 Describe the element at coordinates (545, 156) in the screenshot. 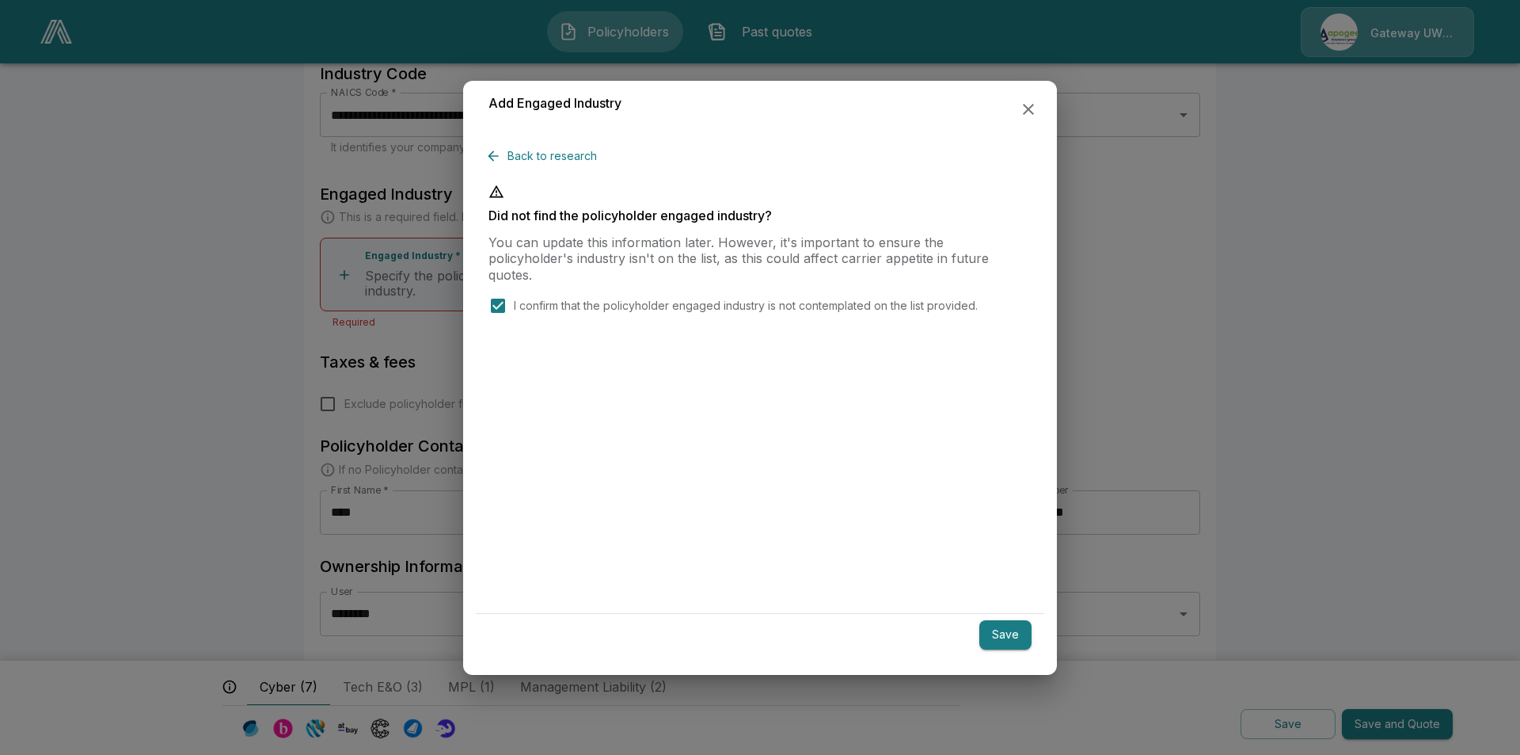

I see `button: Back to research` at that location.